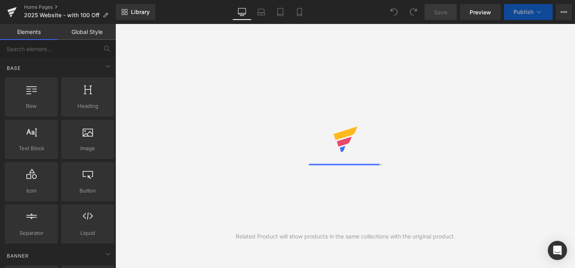  What do you see at coordinates (280, 12) in the screenshot?
I see `a: Tablet` at bounding box center [280, 12].